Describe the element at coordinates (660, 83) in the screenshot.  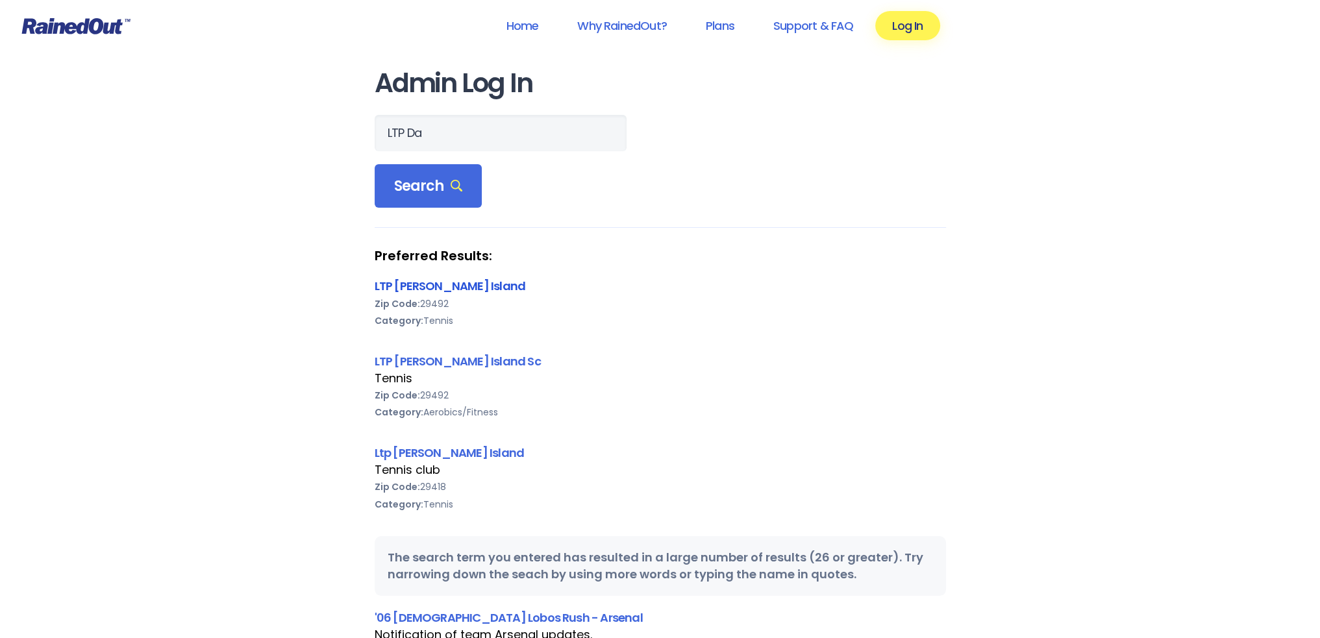
I see `h1: Admin Log In` at that location.